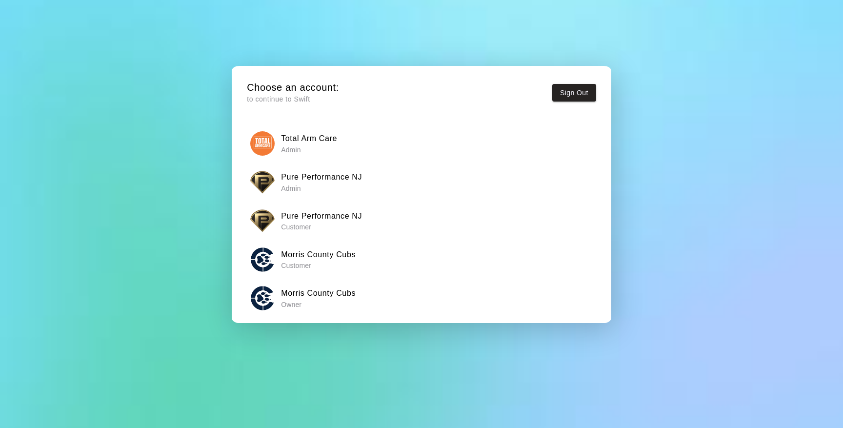 This screenshot has width=843, height=428. What do you see at coordinates (421, 220) in the screenshot?
I see `button: Pure Performance NJPure Performance NJ Customer` at bounding box center [421, 220].